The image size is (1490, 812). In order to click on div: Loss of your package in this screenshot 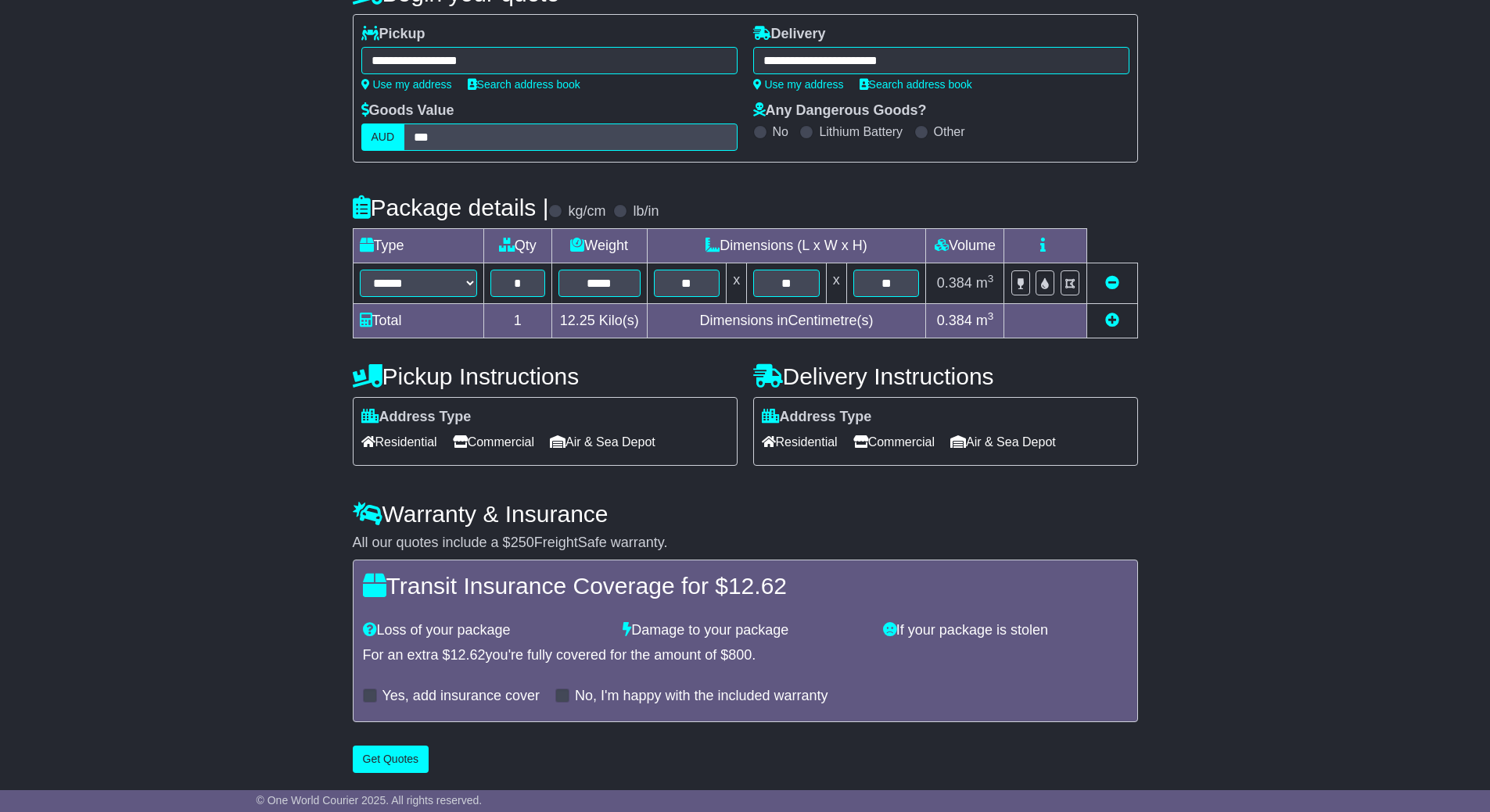, I will do `click(484, 631)`.